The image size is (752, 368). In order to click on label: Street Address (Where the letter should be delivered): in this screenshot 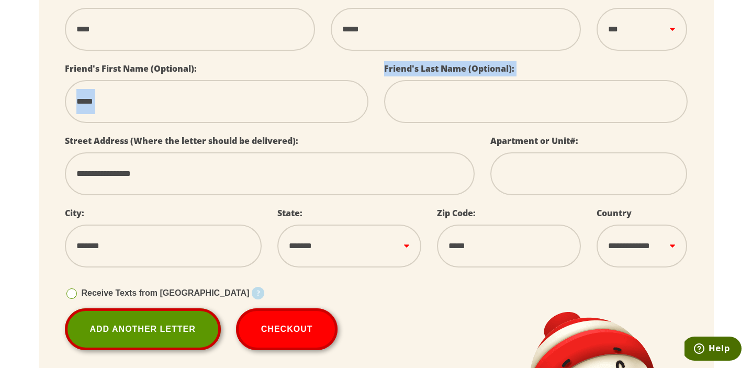, I will do `click(182, 141)`.